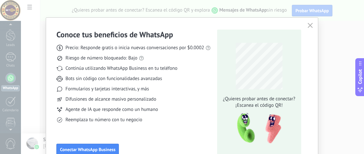  I want to click on span: Conectar WhatsApp Business, so click(88, 150).